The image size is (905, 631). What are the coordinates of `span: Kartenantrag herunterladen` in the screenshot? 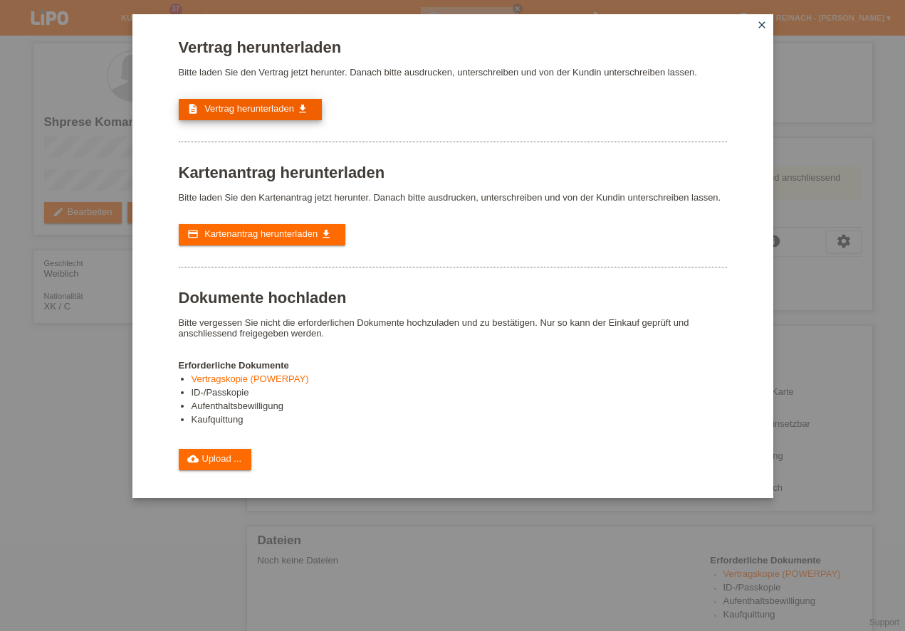 It's located at (261, 233).